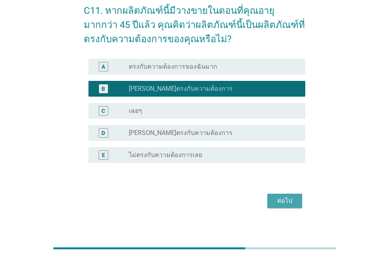 Image resolution: width=389 pixels, height=258 pixels. Describe the element at coordinates (136, 111) in the screenshot. I see `label: เฉยๆ` at that location.